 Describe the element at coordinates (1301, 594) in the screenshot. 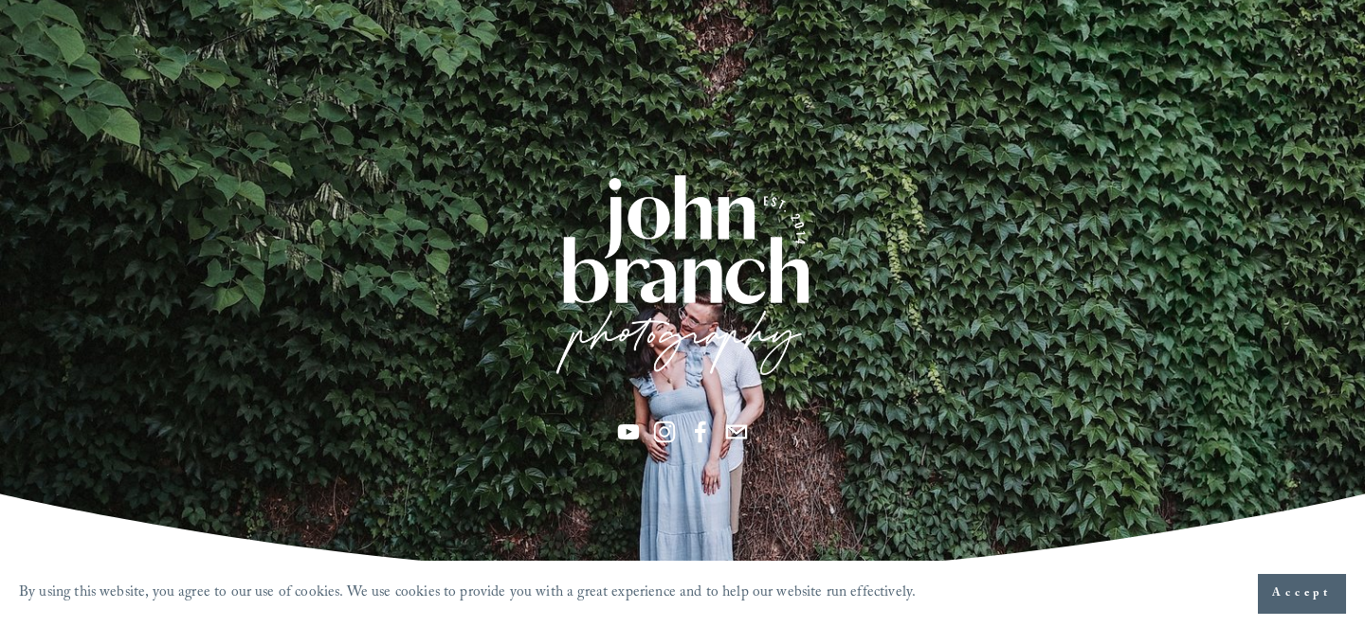

I see `span: Accept` at that location.